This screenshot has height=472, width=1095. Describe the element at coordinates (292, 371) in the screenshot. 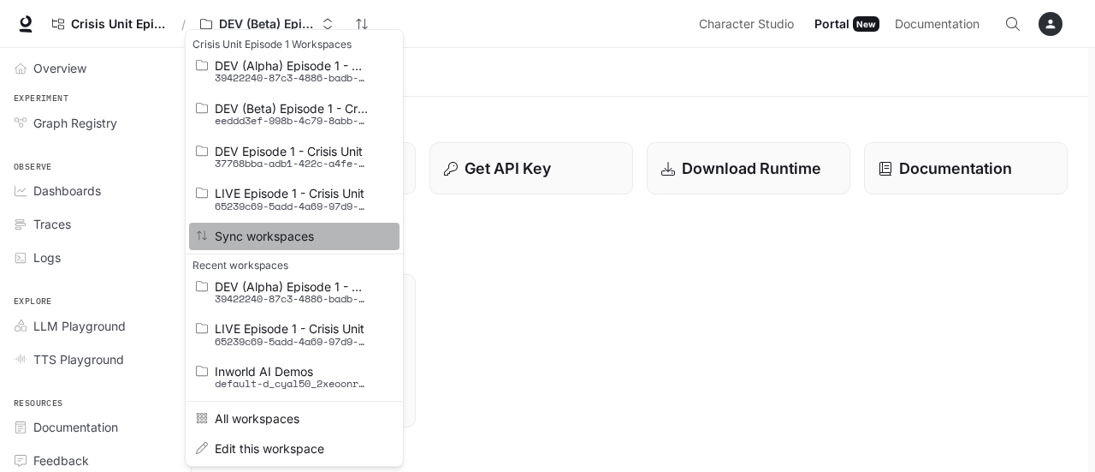

I see `span: Inworld AI Demos` at that location.